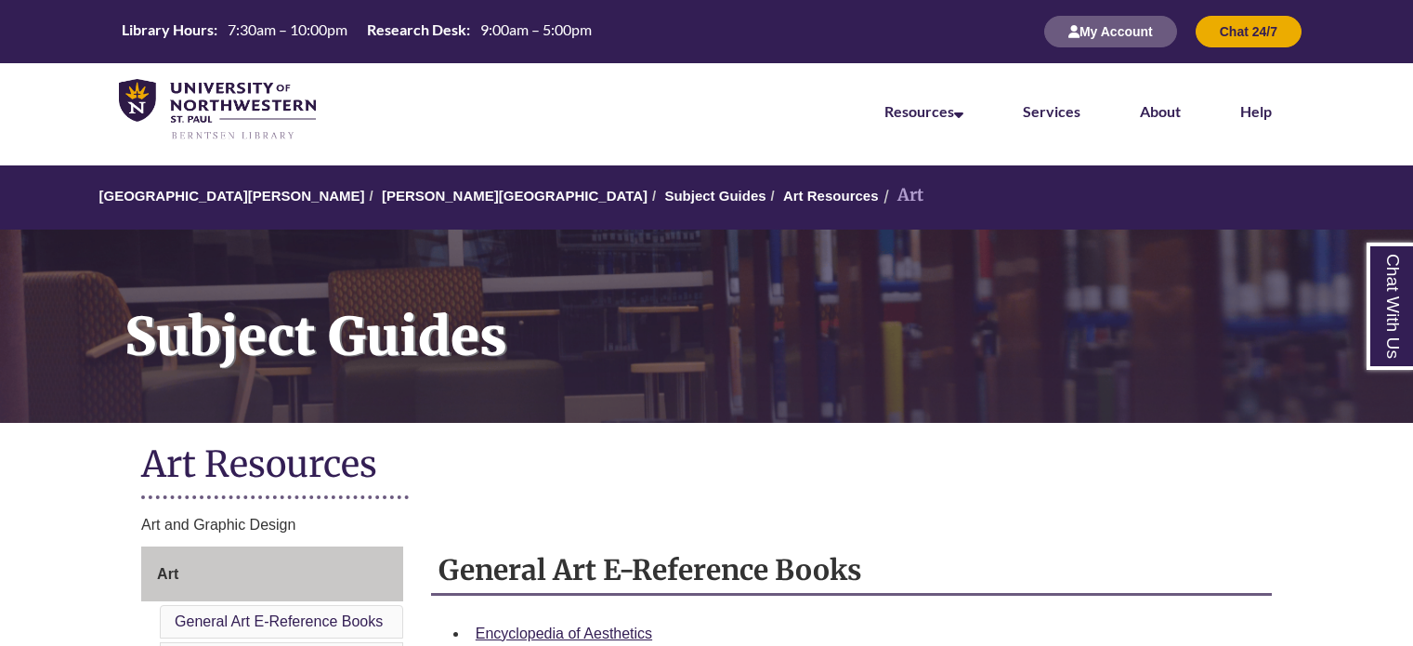 The image size is (1413, 646). I want to click on button: Chat 24/7, so click(1249, 32).